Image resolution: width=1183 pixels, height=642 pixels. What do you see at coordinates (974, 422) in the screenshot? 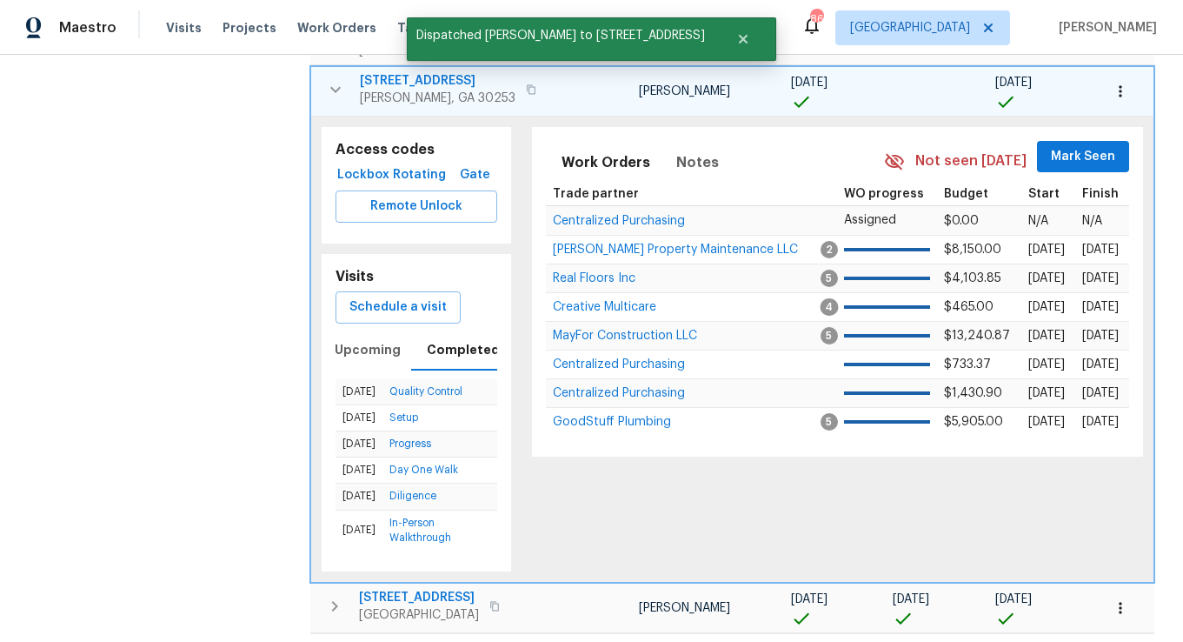
I see `span: $5,905.00` at bounding box center [974, 422].